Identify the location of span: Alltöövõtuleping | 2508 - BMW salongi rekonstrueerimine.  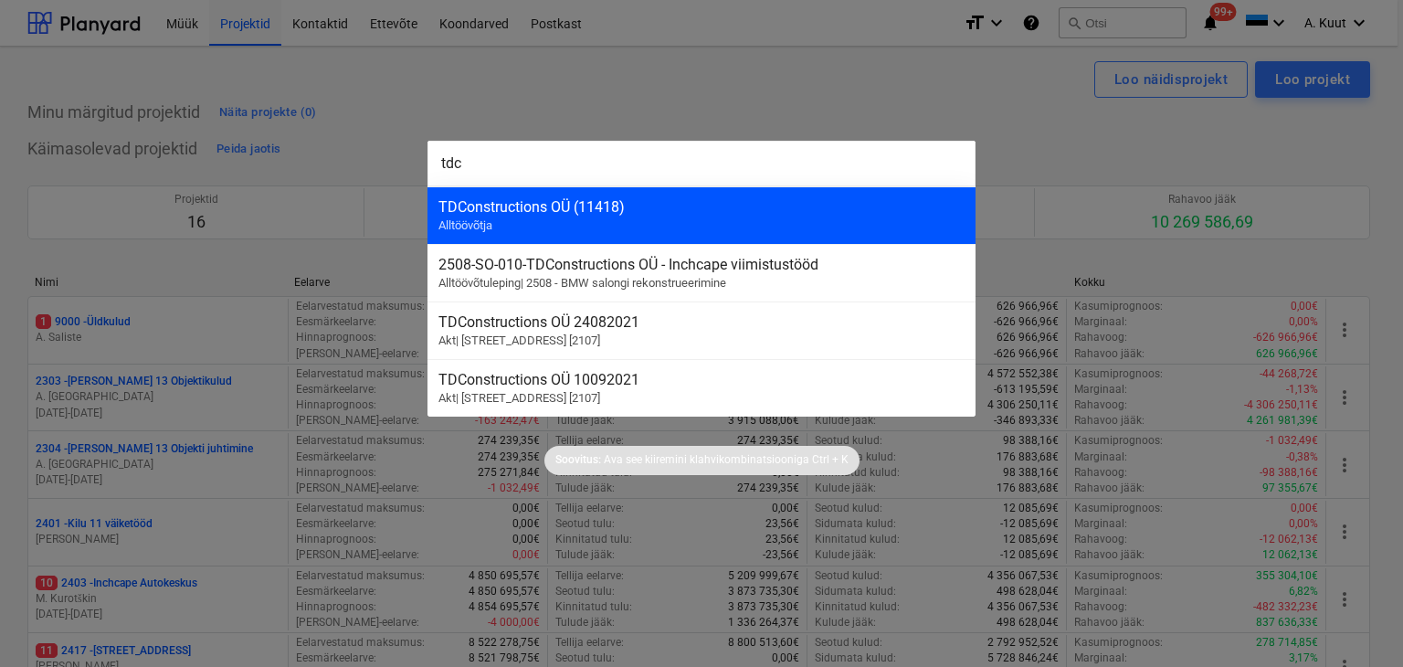
(582, 282).